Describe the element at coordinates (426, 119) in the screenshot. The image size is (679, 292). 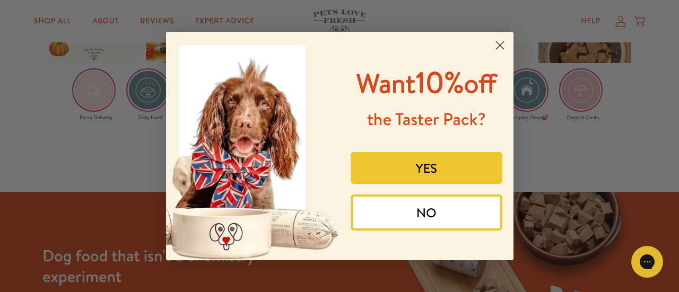
I see `span: the Taster Pack?` at that location.